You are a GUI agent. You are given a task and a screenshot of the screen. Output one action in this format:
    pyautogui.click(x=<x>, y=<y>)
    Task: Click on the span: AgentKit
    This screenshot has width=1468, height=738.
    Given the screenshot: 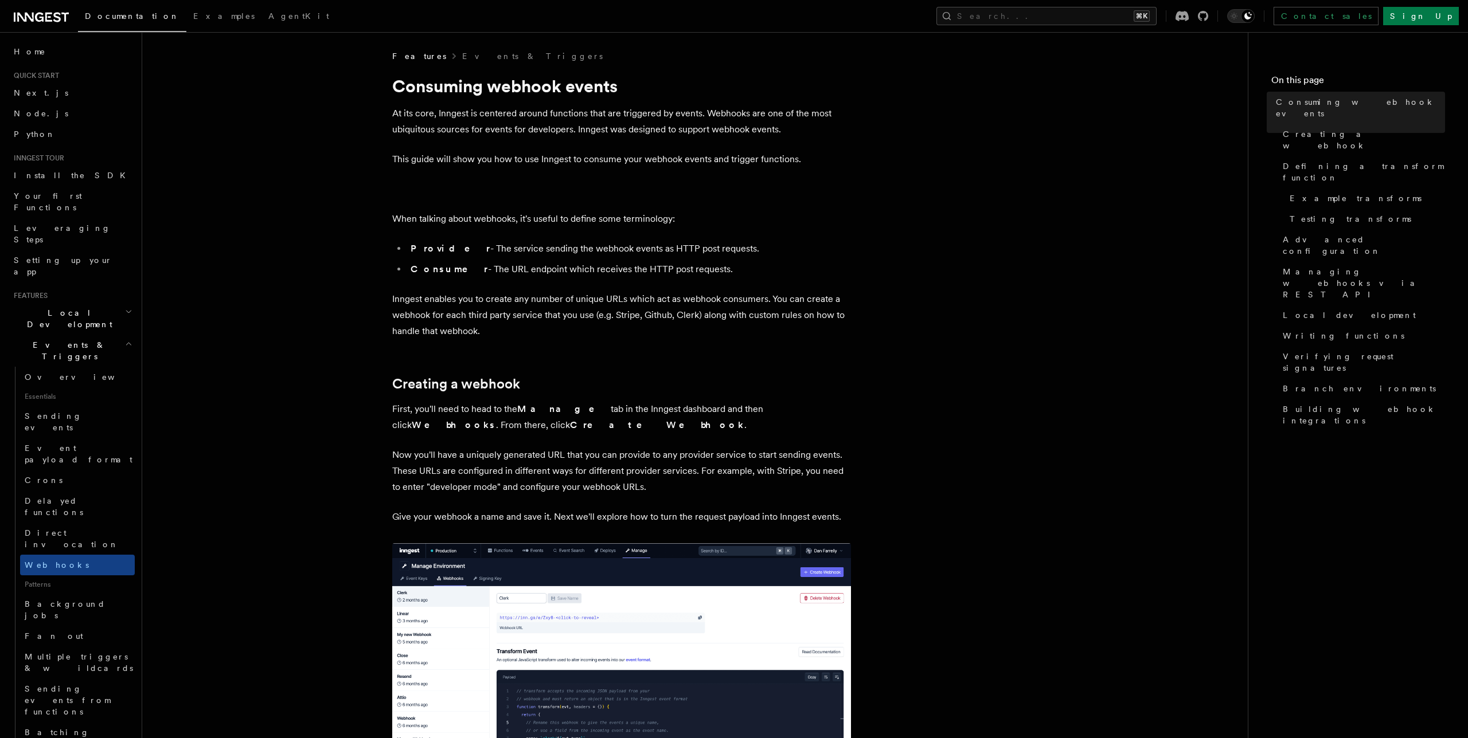 What is the action you would take?
    pyautogui.click(x=299, y=16)
    